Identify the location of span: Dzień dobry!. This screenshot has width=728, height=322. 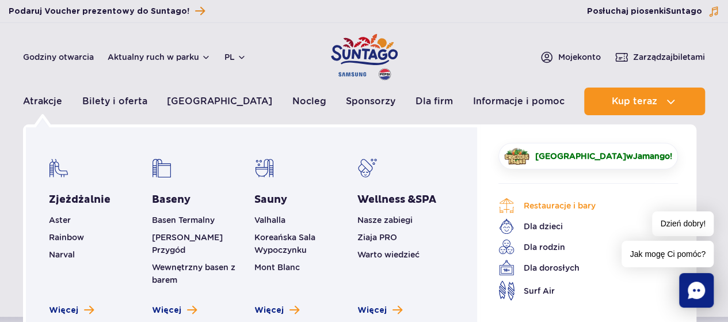
(683, 223).